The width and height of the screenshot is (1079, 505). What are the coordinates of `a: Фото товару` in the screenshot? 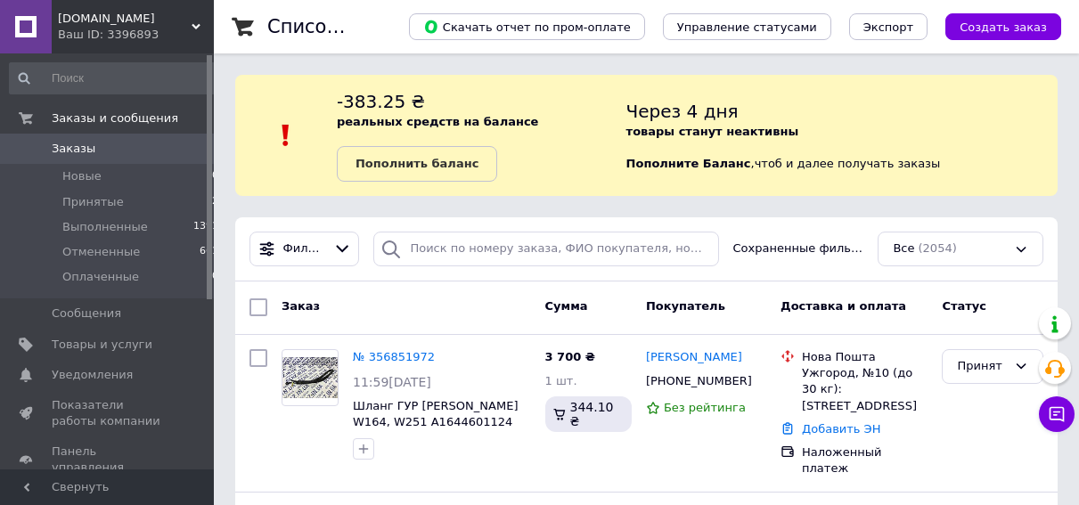 It's located at (310, 378).